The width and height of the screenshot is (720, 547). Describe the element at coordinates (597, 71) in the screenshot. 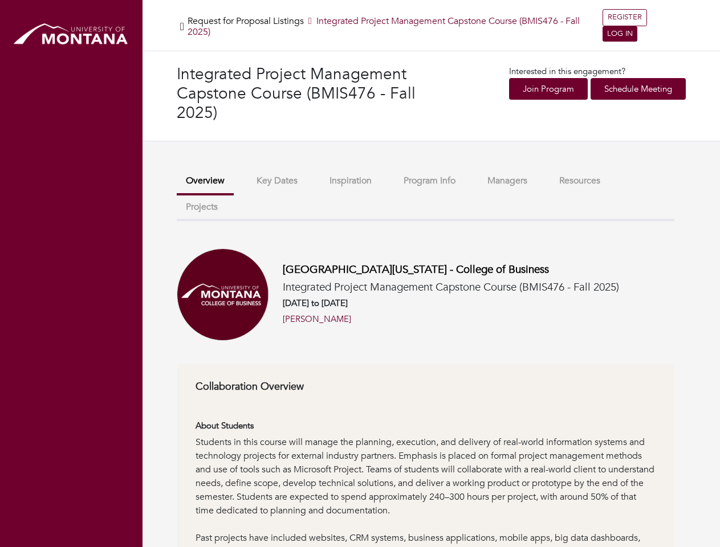

I see `p: Interested in this engagement?` at that location.